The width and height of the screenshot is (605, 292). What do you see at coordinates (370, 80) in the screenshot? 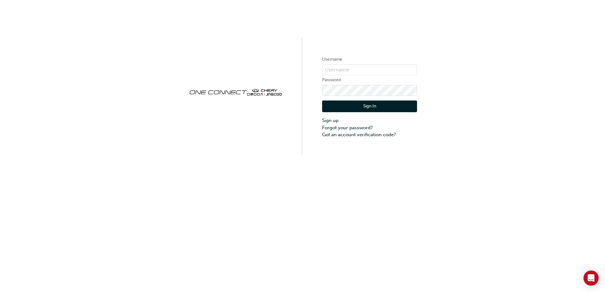
I see `label: Password` at bounding box center [370, 80].